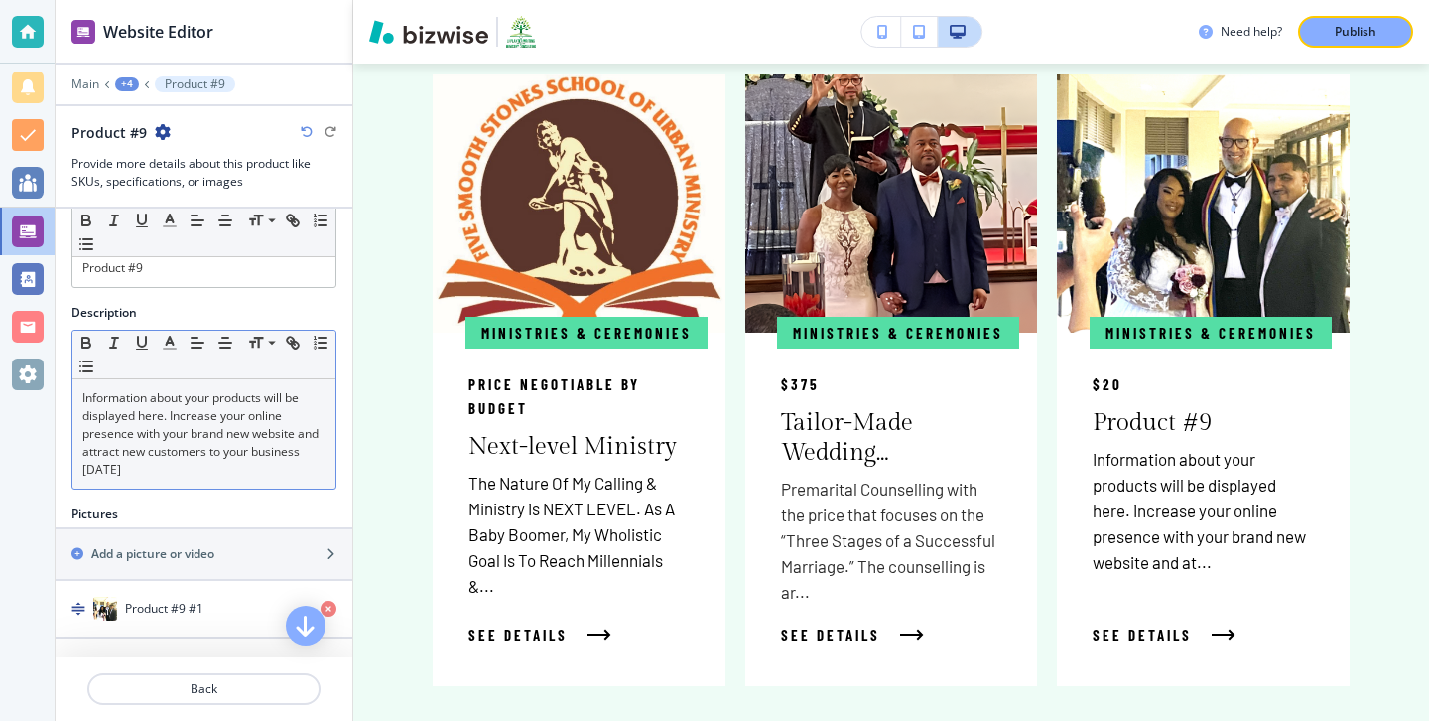 The image size is (1429, 721). Describe the element at coordinates (203, 434) in the screenshot. I see `p: Information about your products will be displayed here. Increase your online presence with your b...` at that location.